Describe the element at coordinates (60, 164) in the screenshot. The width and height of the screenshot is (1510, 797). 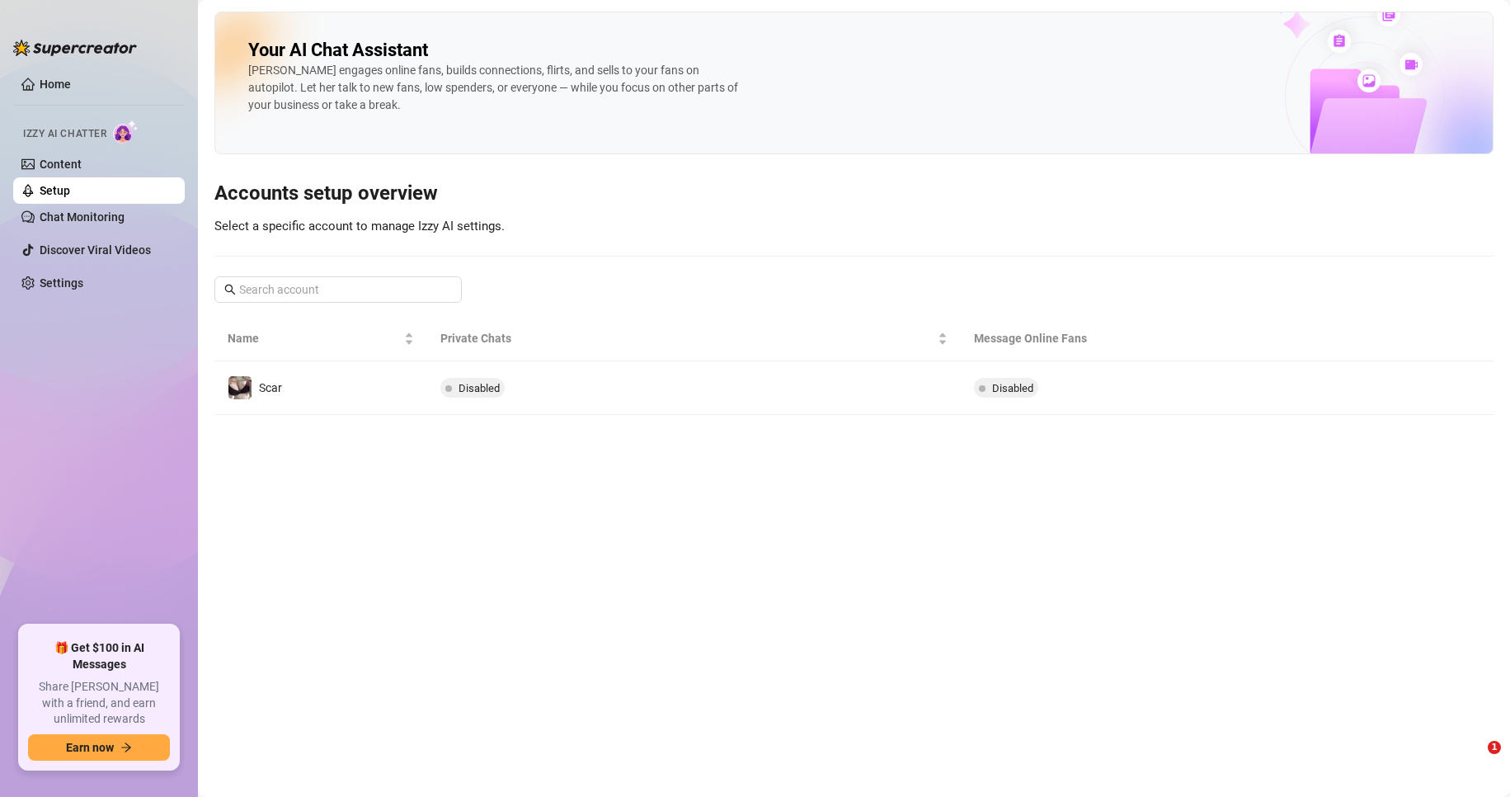
I see `a: Content` at that location.